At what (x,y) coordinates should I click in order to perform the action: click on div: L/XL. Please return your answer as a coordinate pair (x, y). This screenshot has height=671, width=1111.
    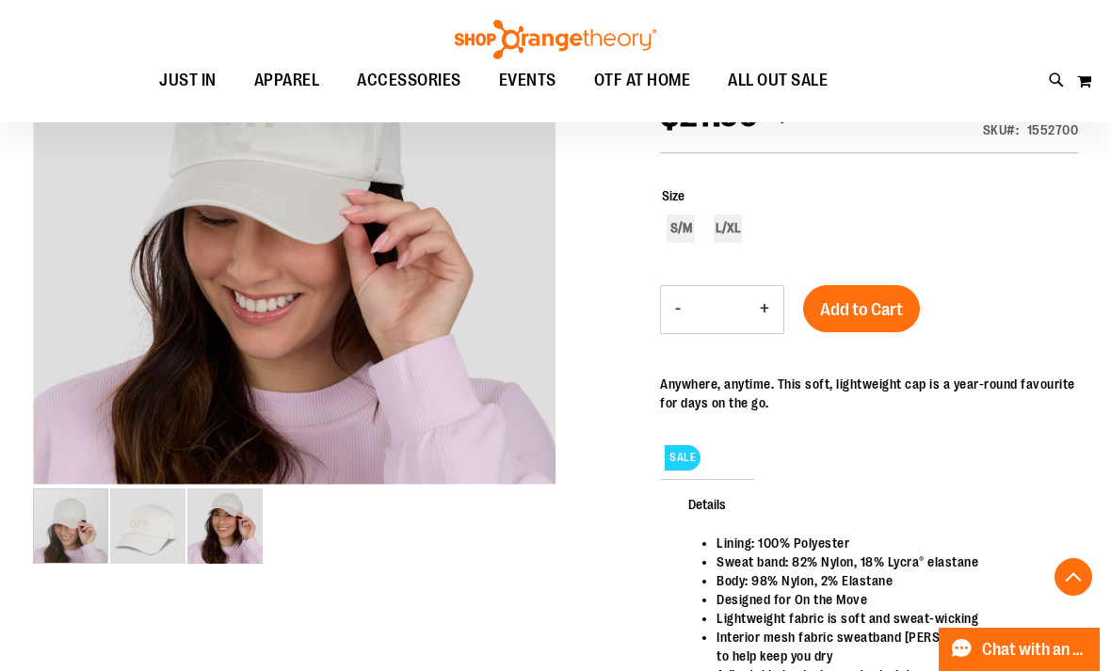
    Looking at the image, I should click on (728, 229).